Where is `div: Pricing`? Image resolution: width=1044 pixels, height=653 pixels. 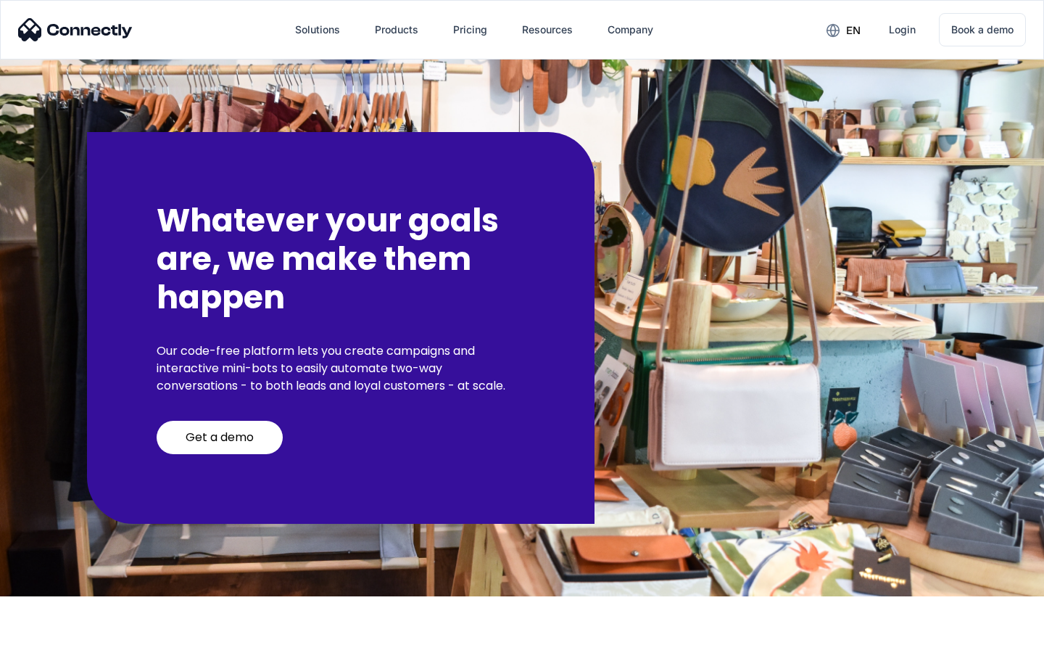
div: Pricing is located at coordinates (470, 30).